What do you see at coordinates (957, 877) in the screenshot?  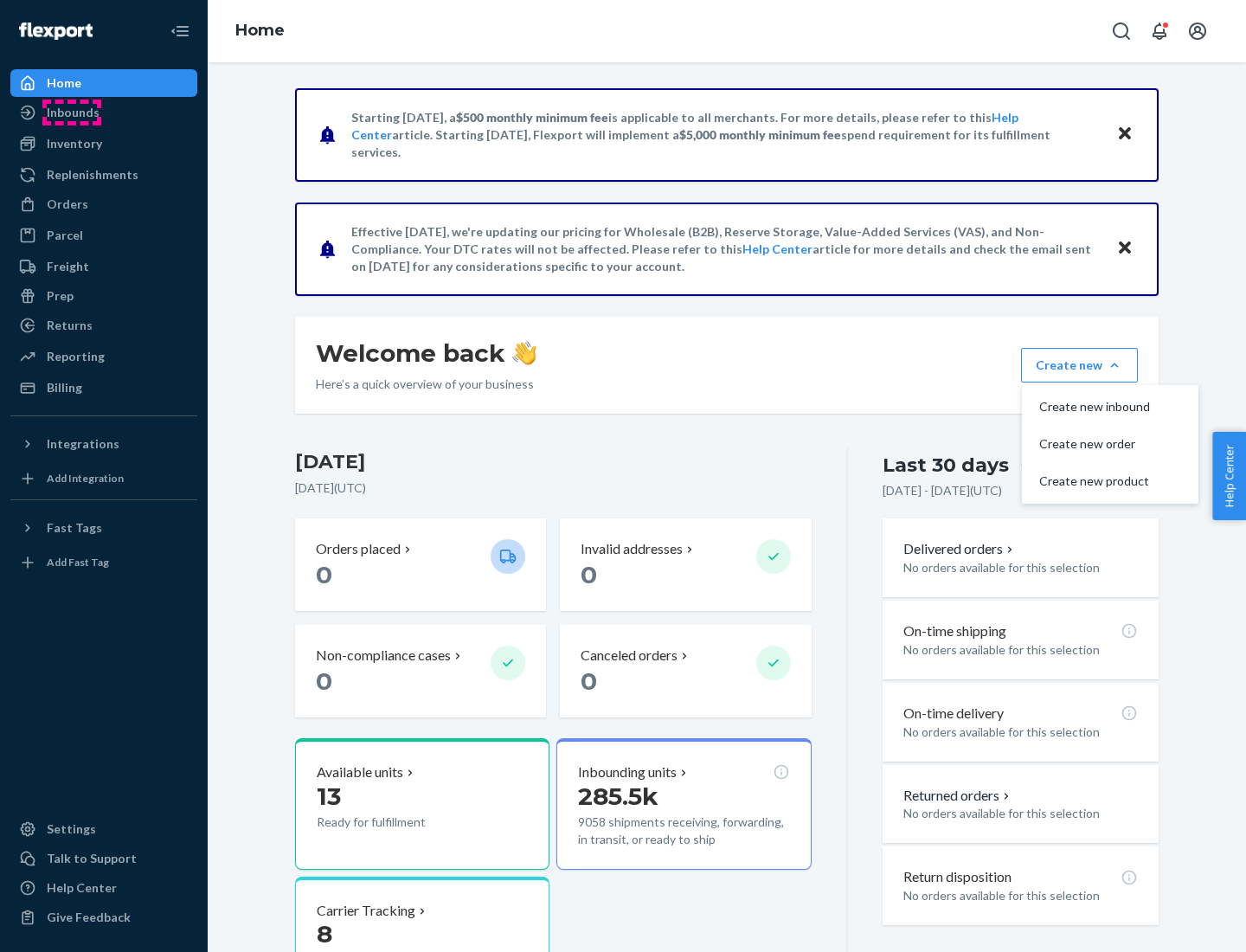 I see `p: Return disposition` at bounding box center [957, 877].